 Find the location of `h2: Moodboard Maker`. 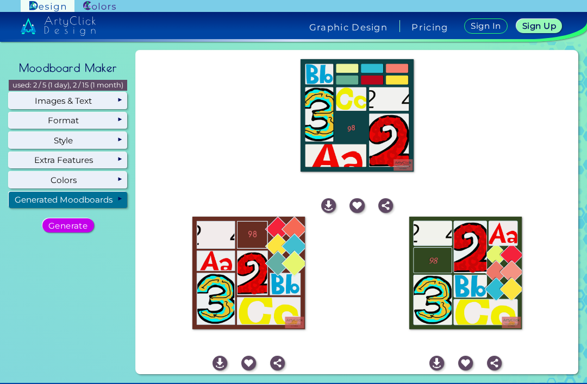

h2: Moodboard Maker is located at coordinates (68, 68).